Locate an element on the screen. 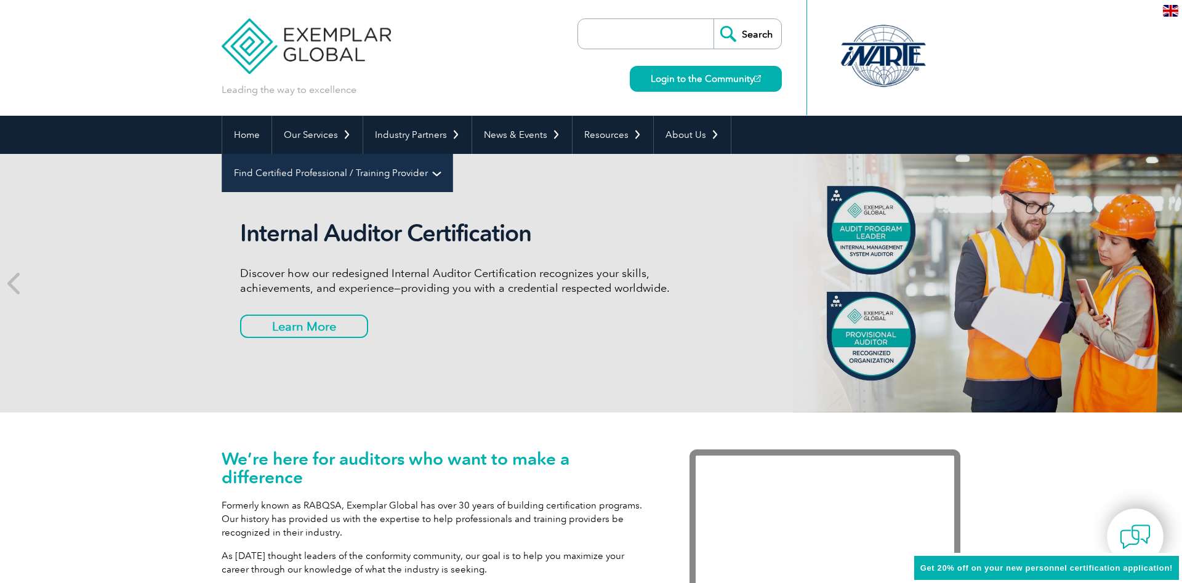 The height and width of the screenshot is (583, 1182). h1: We’re here for auditors who want to make a difference is located at coordinates (437, 468).